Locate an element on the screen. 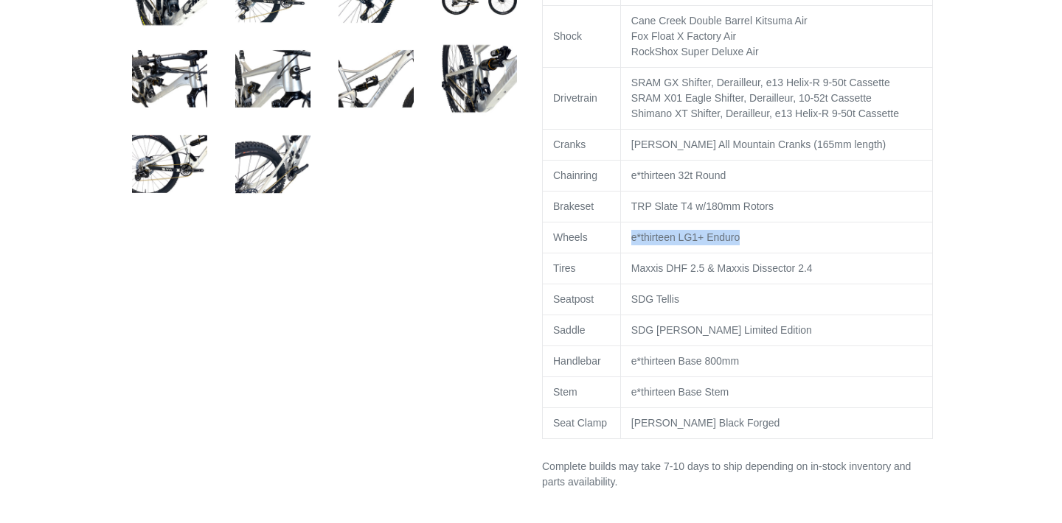 This screenshot has width=1062, height=523. td: Drivetrain is located at coordinates (582, 98).